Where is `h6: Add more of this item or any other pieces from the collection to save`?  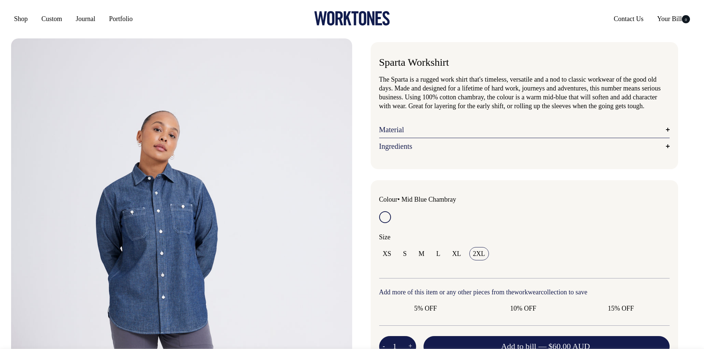 h6: Add more of this item or any other pieces from the collection to save is located at coordinates (524, 293).